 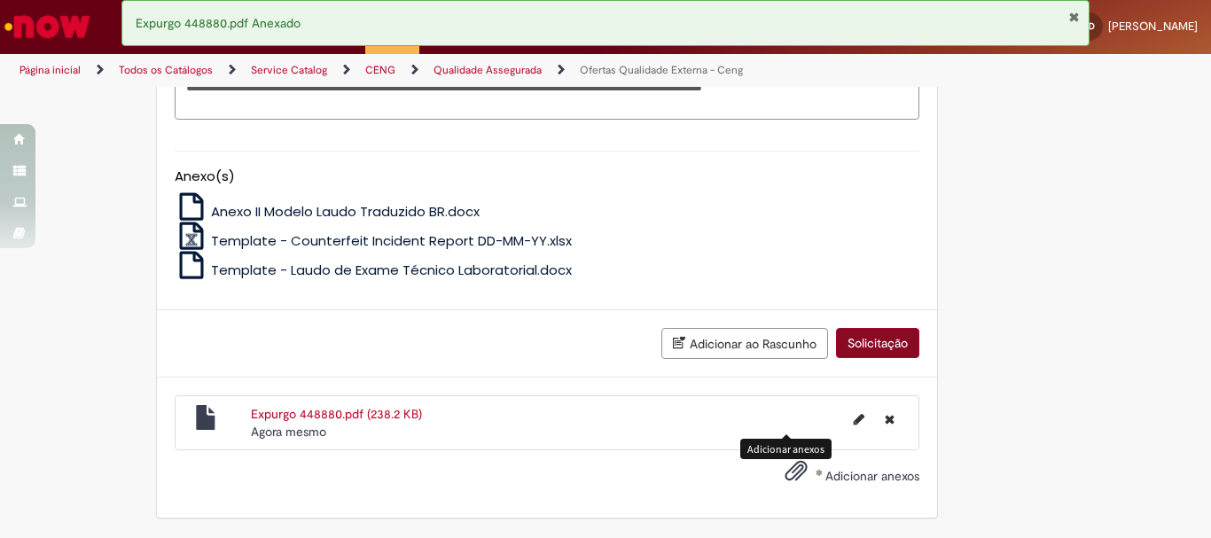 I want to click on a: Template - Counterfeit Incident Report DD-MM-YY.xlsx, so click(x=373, y=240).